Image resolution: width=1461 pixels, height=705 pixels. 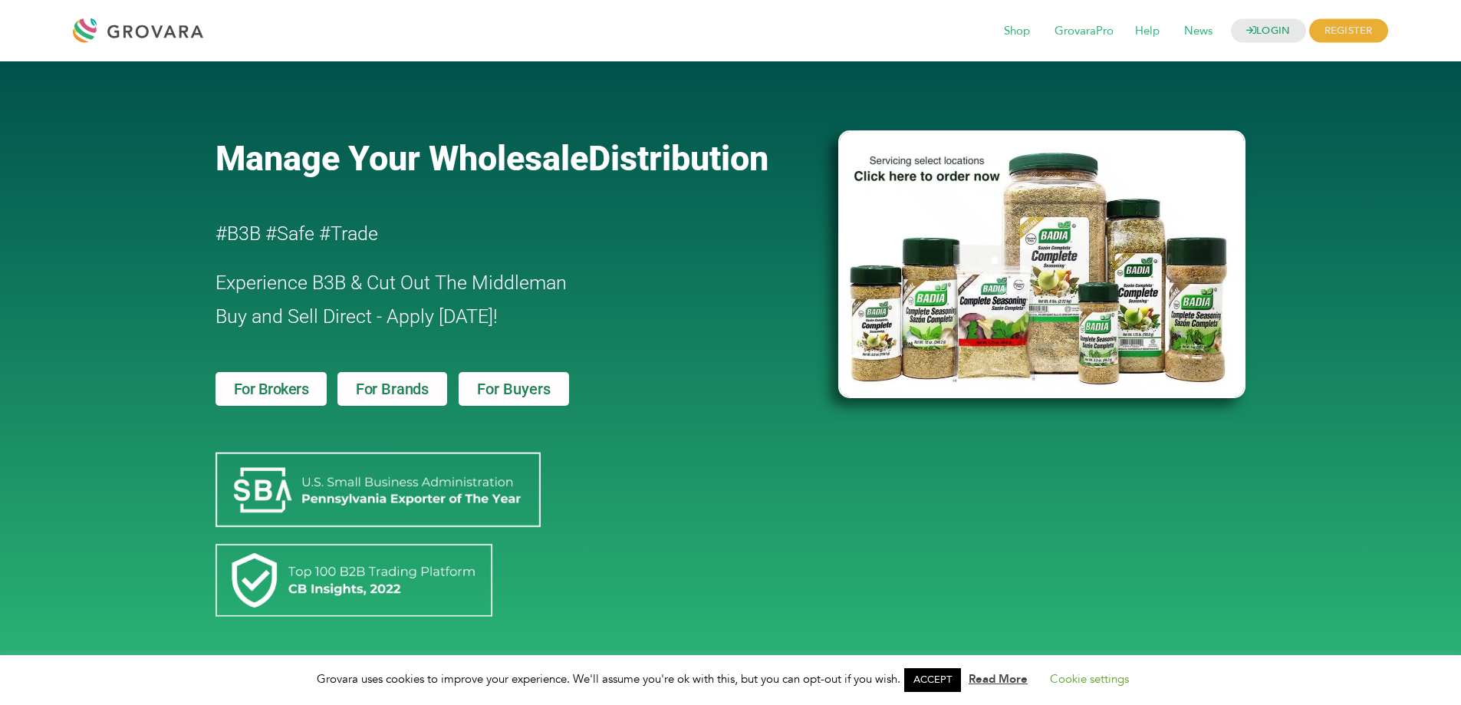 What do you see at coordinates (1198, 31) in the screenshot?
I see `a: News` at bounding box center [1198, 31].